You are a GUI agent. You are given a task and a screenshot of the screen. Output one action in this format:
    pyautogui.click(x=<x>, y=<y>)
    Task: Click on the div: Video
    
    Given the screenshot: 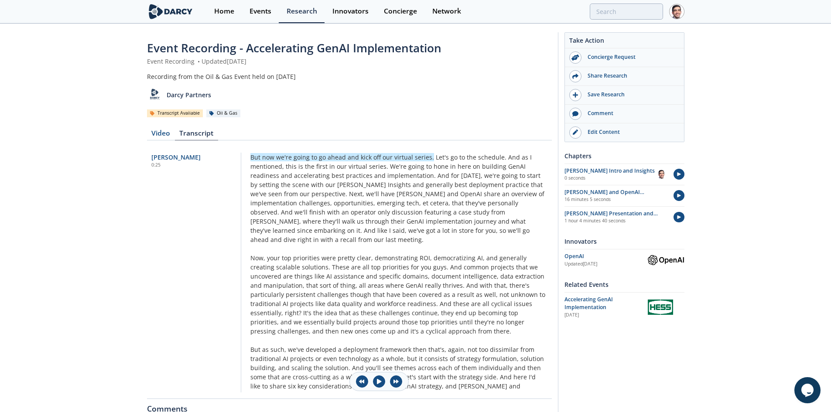 What is the action you would take?
    pyautogui.click(x=161, y=135)
    